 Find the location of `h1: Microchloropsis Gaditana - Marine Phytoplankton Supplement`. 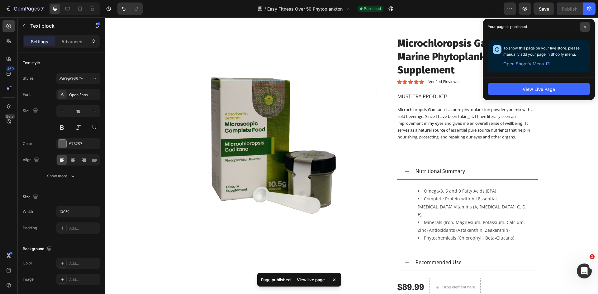

h1: Microchloropsis Gaditana - Marine Phytoplankton Supplement is located at coordinates (362, 39).